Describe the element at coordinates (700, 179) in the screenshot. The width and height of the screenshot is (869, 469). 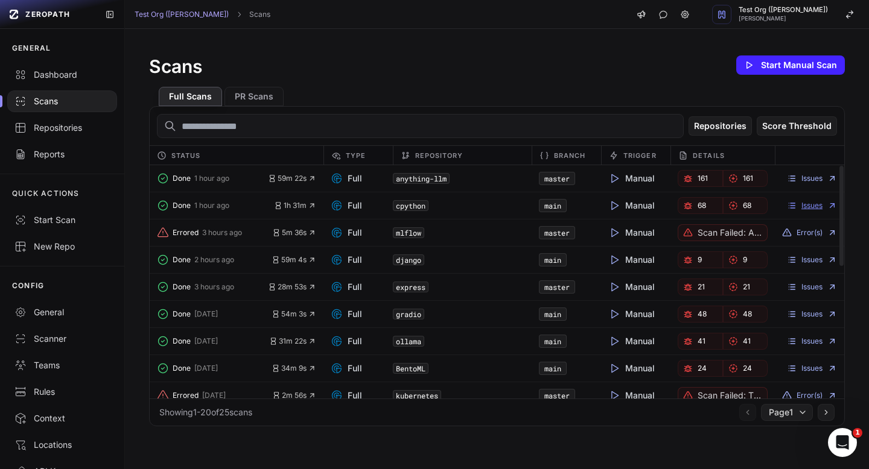
I see `a: 161` at that location.